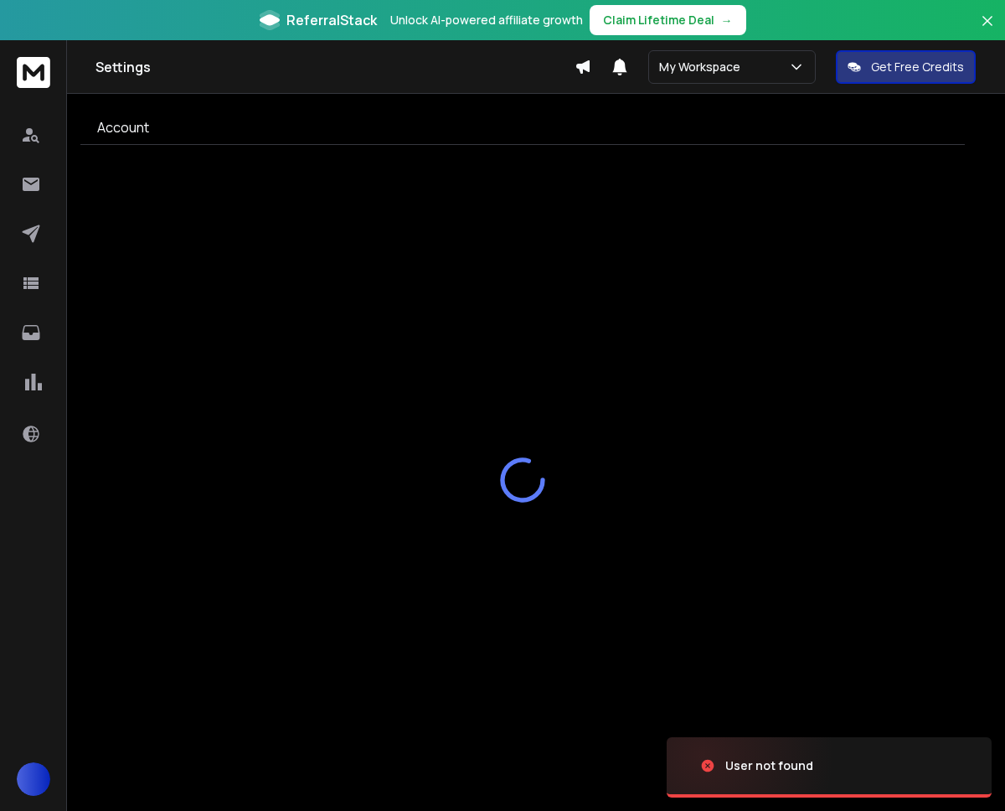 This screenshot has width=1005, height=811. I want to click on p: Unlock AI-powered affiliate growth, so click(487, 20).